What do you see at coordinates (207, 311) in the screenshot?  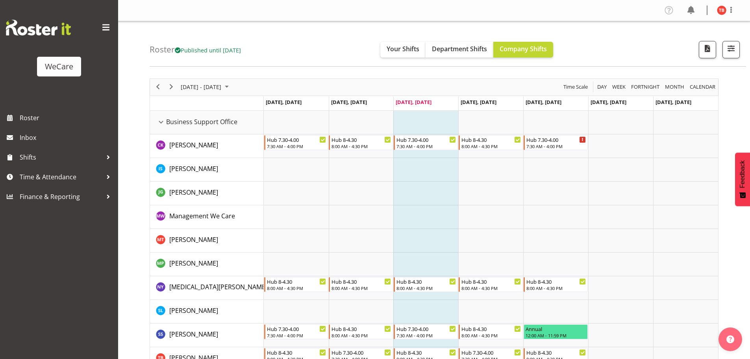 I see `td: Sarah Lamont resource` at bounding box center [207, 311].